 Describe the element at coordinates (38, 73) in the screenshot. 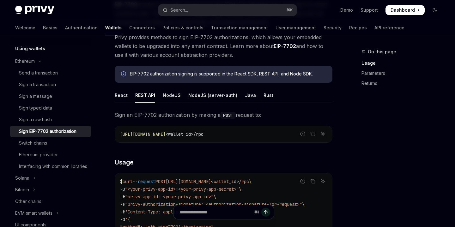

I see `div: Send a transaction` at that location.